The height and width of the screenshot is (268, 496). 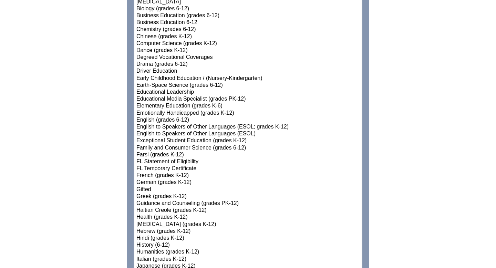 What do you see at coordinates (248, 44) in the screenshot?
I see `option: Computer Science (grades K-12)` at bounding box center [248, 44].